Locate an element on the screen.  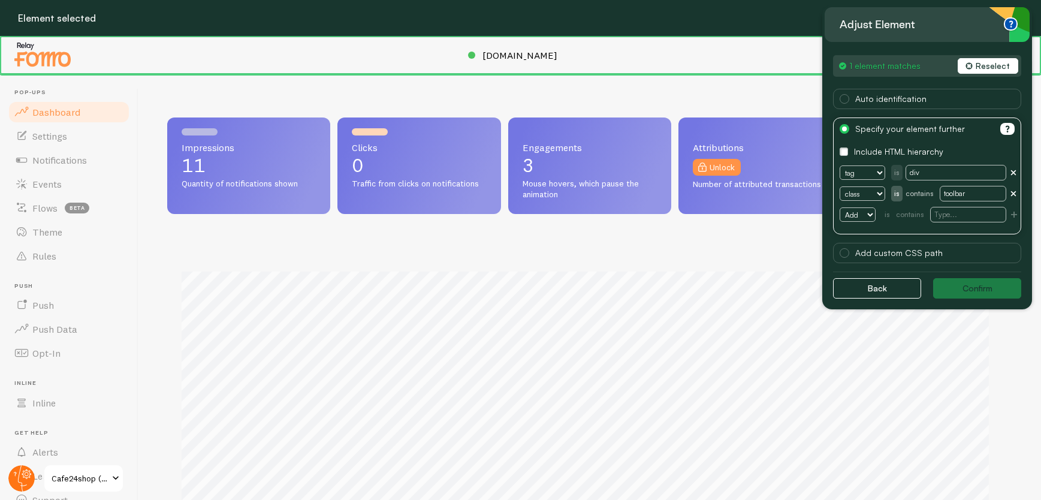
a: Settings is located at coordinates (69, 136).